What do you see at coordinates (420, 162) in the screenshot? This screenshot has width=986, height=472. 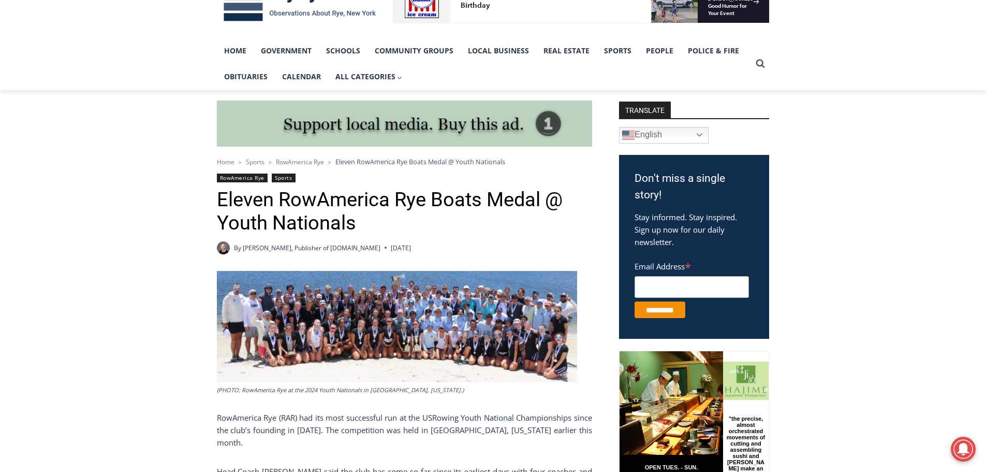 I see `span: Eleven RowAmerica Rye Boats Medal @ Youth Nationals` at bounding box center [420, 162].